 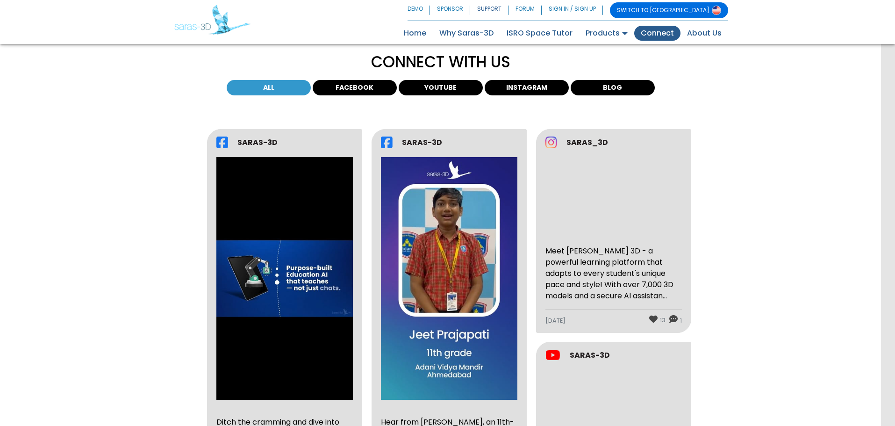 What do you see at coordinates (527, 87) in the screenshot?
I see `button: INSTAGRAM` at bounding box center [527, 87].